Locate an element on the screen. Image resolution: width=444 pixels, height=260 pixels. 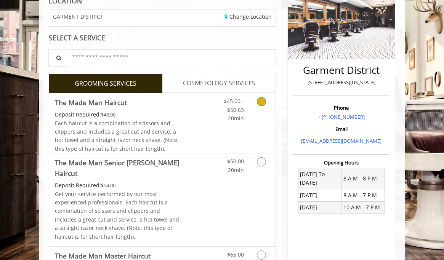
div: $48.00 is located at coordinates (118, 115).